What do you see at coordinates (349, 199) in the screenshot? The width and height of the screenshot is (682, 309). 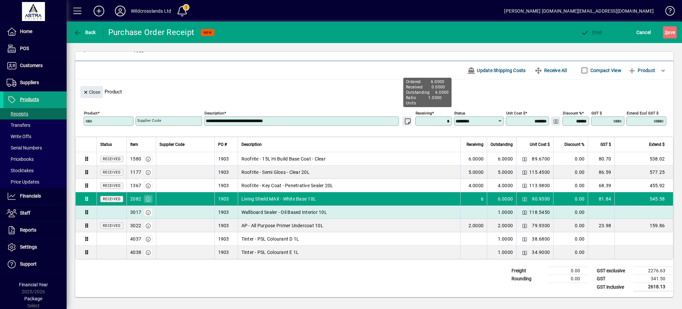 I see `td: Living Shield MAX - White Base 10L` at bounding box center [349, 199].